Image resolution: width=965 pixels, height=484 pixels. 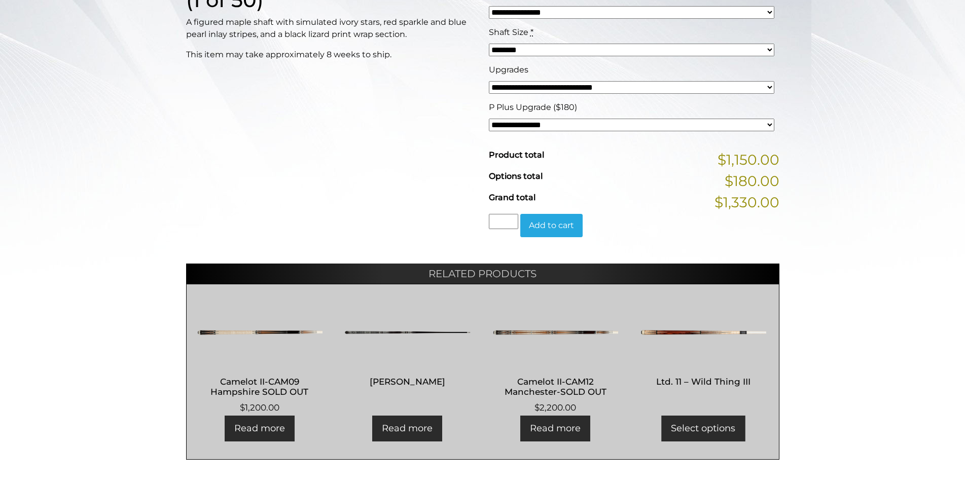 What do you see at coordinates (509, 69) in the screenshot?
I see `span: Upgrades` at bounding box center [509, 69].